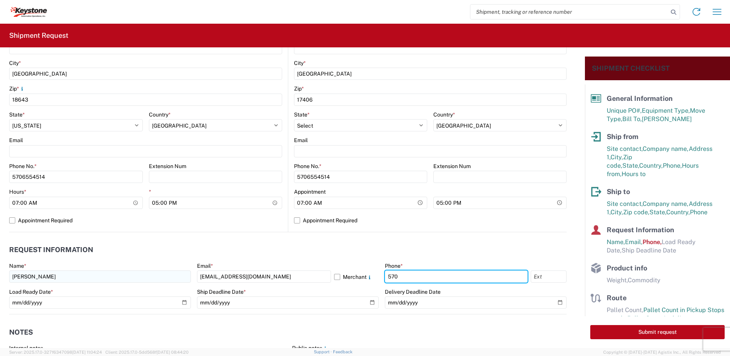  Describe the element at coordinates (666, 110) in the screenshot. I see `span: Equipment Type,` at that location.